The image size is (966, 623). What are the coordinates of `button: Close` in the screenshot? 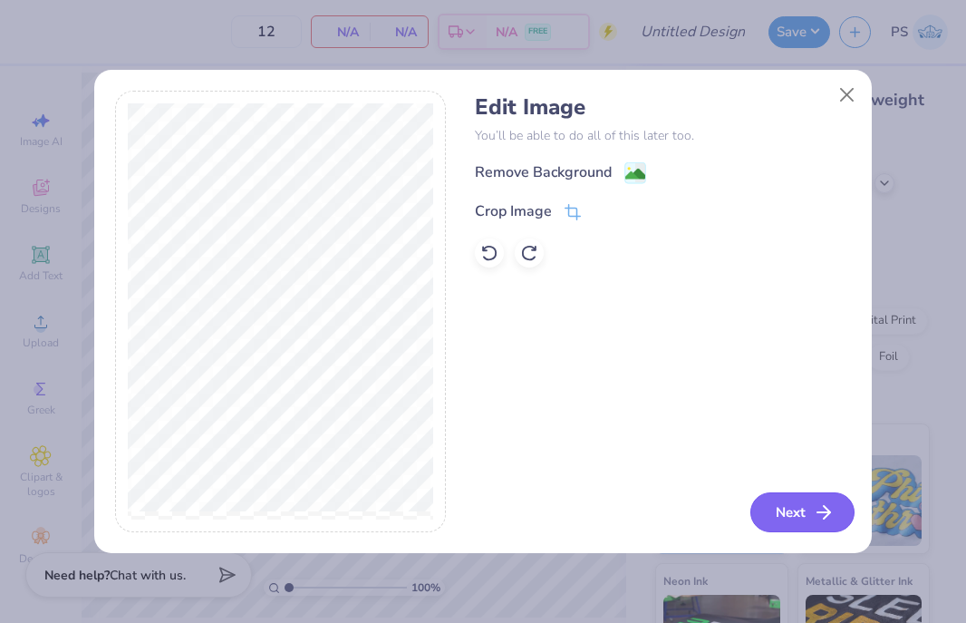 It's located at (847, 95).